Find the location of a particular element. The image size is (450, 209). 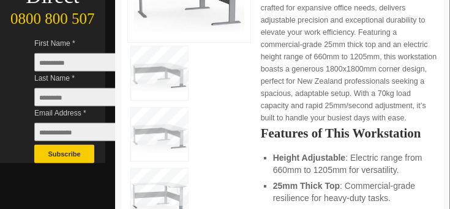

button: Subscribe is located at coordinates (64, 154).